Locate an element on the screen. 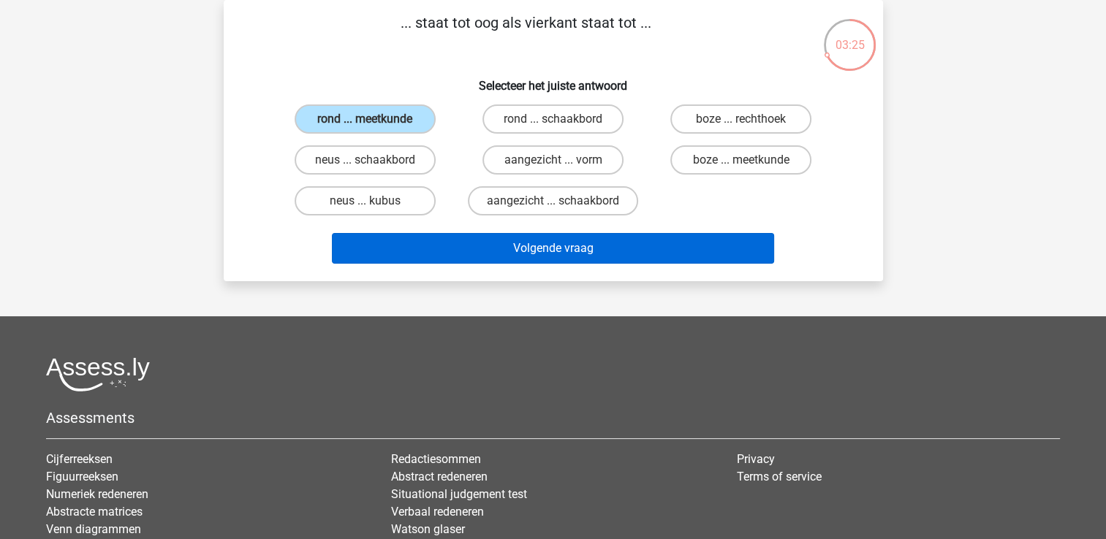 The height and width of the screenshot is (539, 1106). a: Terms of service is located at coordinates (779, 476).